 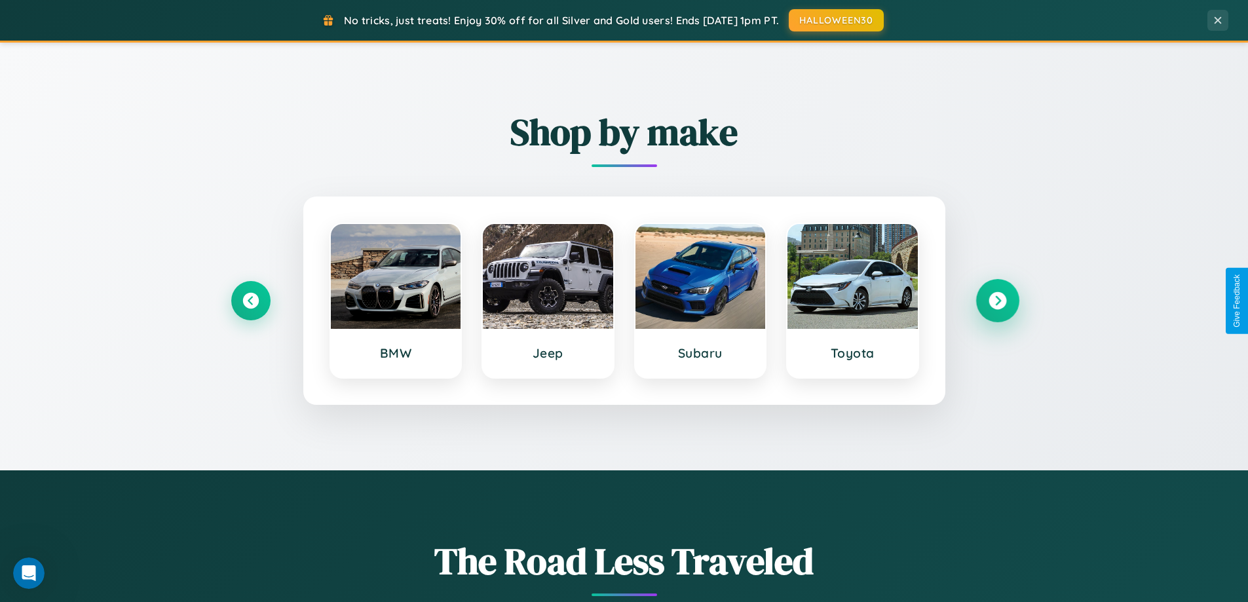 I want to click on h3: Toyota, so click(x=852, y=353).